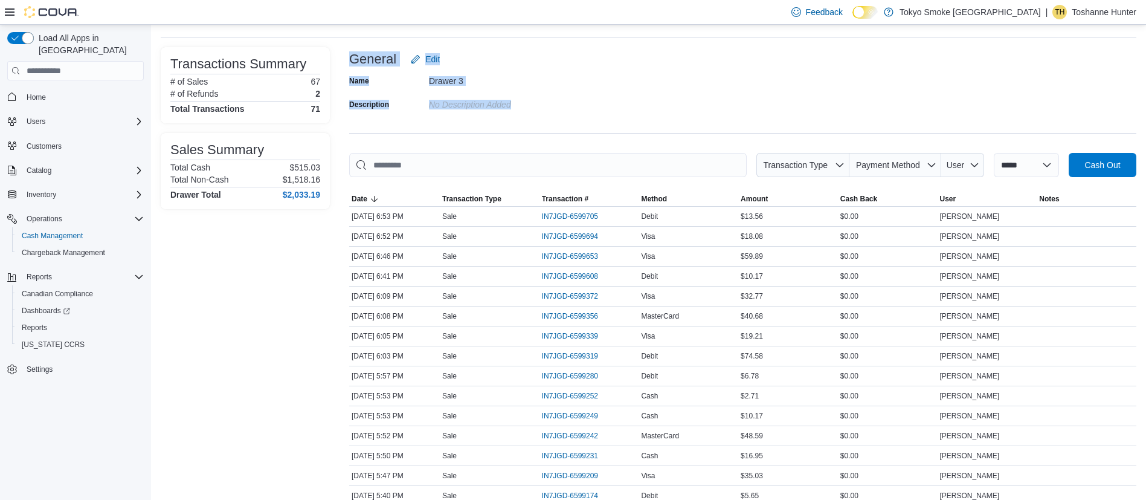 This screenshot has width=1146, height=500. I want to click on button: Date, so click(394, 199).